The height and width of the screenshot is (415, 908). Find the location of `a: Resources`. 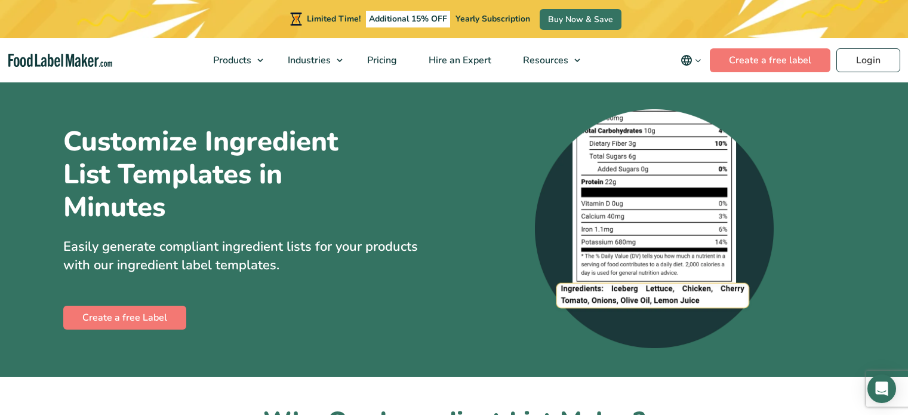

a: Resources is located at coordinates (547, 60).